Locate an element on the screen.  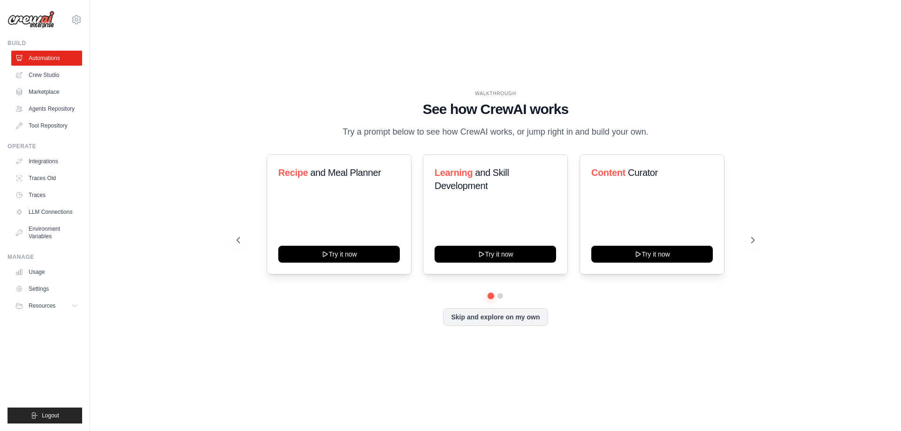
span: Learning is located at coordinates (453, 173).